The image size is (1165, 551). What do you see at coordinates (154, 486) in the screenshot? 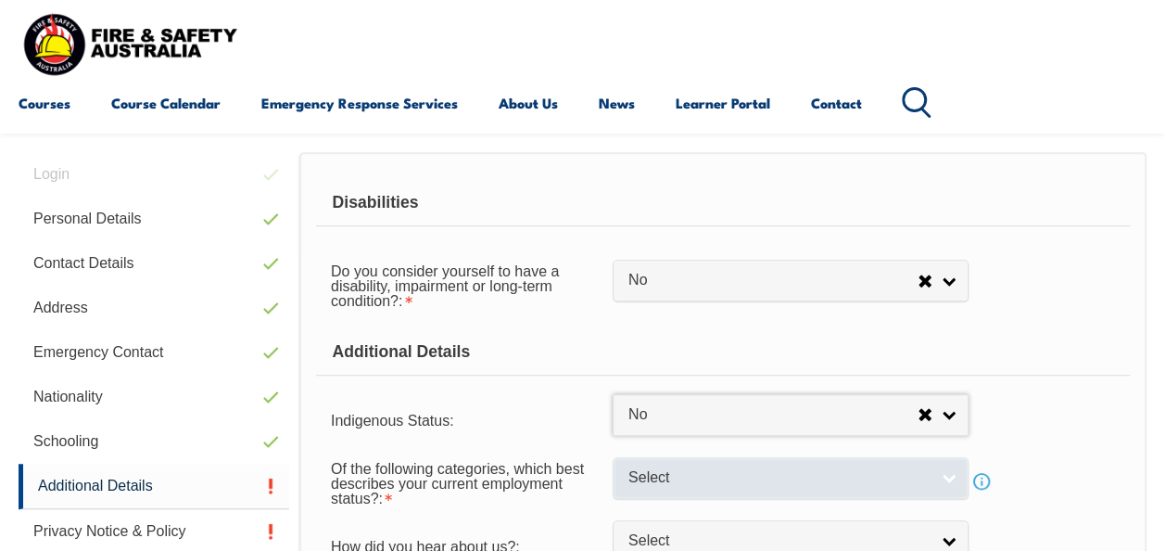
I see `a: Additional Details` at bounding box center [154, 486].